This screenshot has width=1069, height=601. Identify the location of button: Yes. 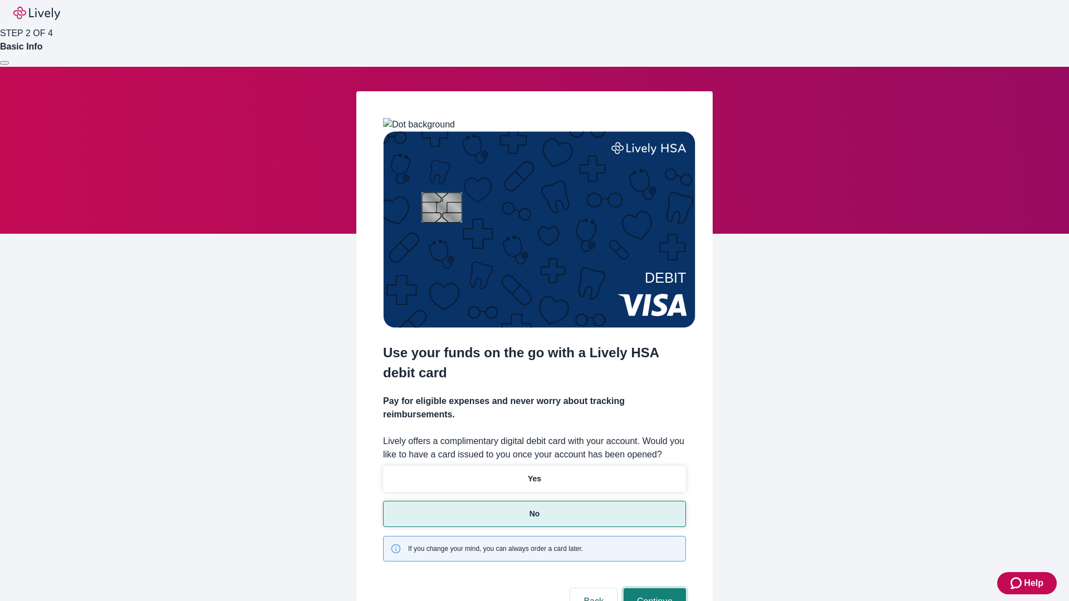
(535, 479).